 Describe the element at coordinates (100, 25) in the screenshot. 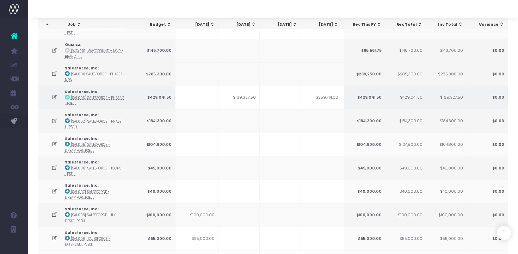

I see `div: Job` at that location.